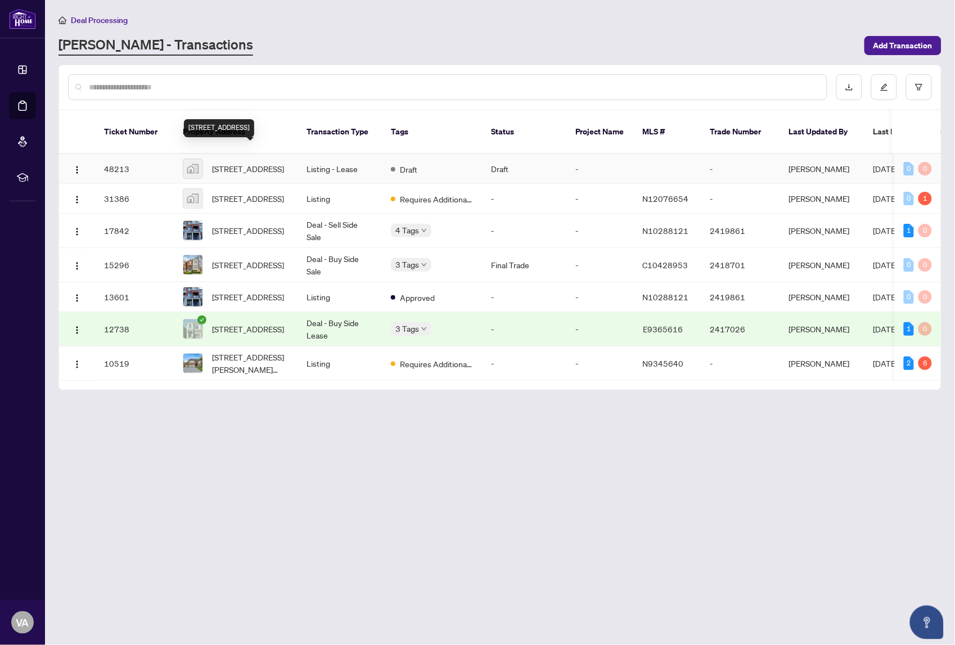  I want to click on button: Add Transaction, so click(902, 46).